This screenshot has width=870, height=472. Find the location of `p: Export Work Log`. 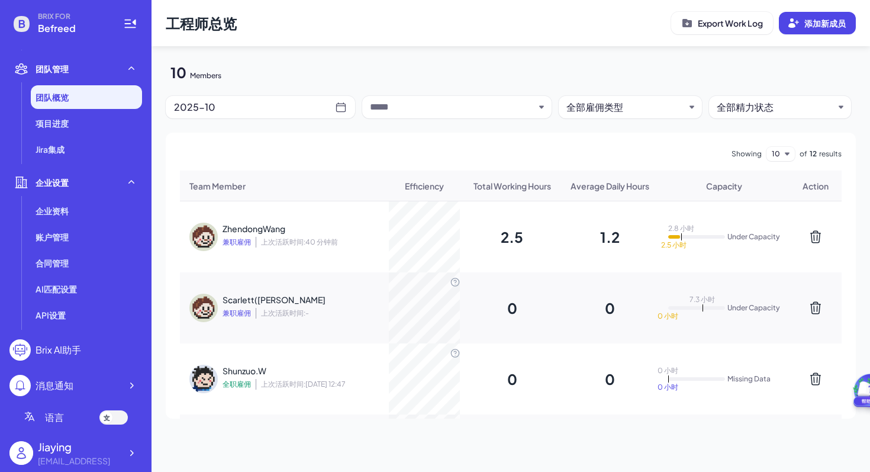

p: Export Work Log is located at coordinates (730, 23).